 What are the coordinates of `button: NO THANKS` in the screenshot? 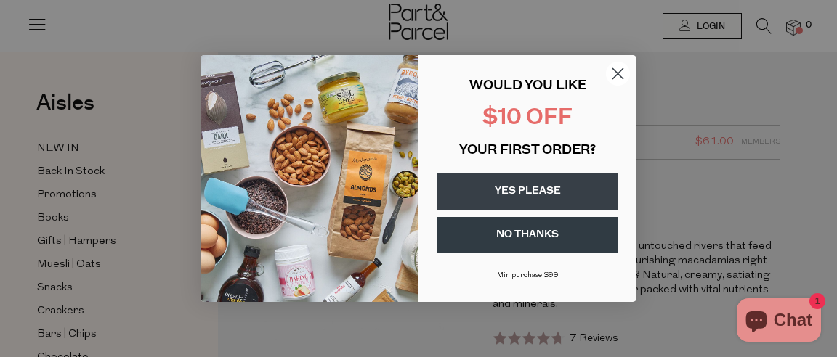 It's located at (527, 235).